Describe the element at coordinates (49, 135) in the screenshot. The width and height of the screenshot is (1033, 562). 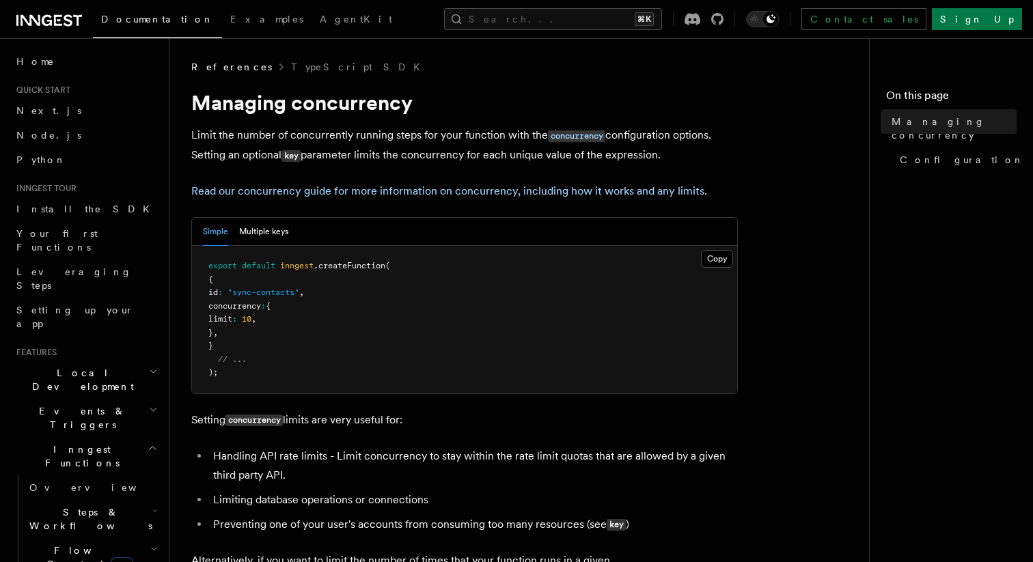
I see `span: Node.js` at that location.